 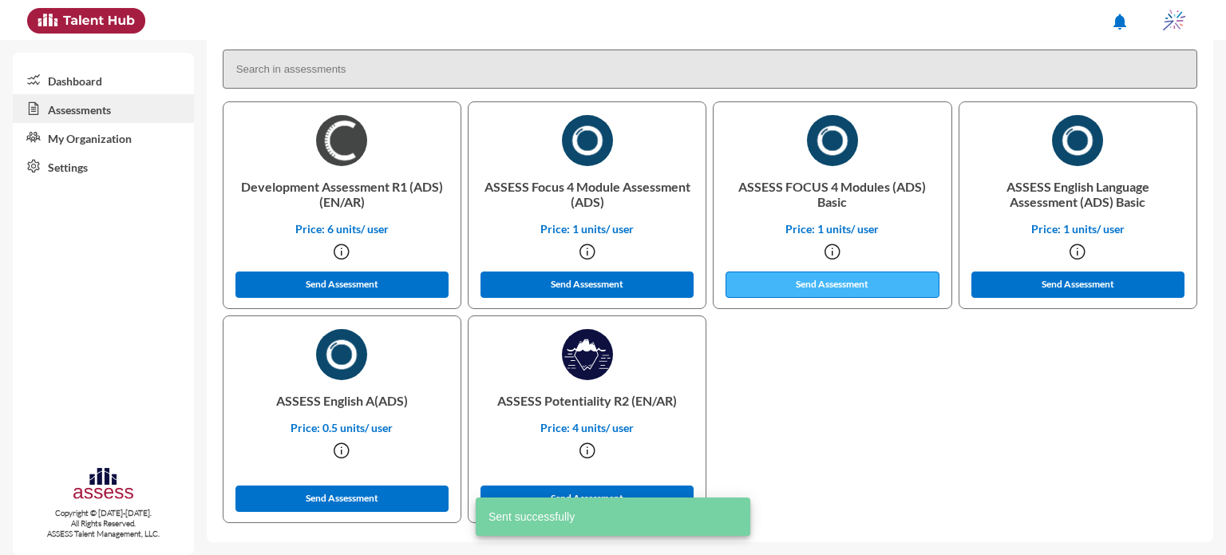 I want to click on p: Development Assessment R1 (ADS) (EN/AR), so click(x=342, y=194).